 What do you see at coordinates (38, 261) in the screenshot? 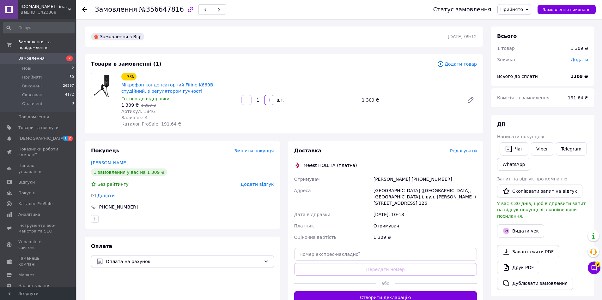
I see `span: Гаманець компанії` at bounding box center [38, 261].